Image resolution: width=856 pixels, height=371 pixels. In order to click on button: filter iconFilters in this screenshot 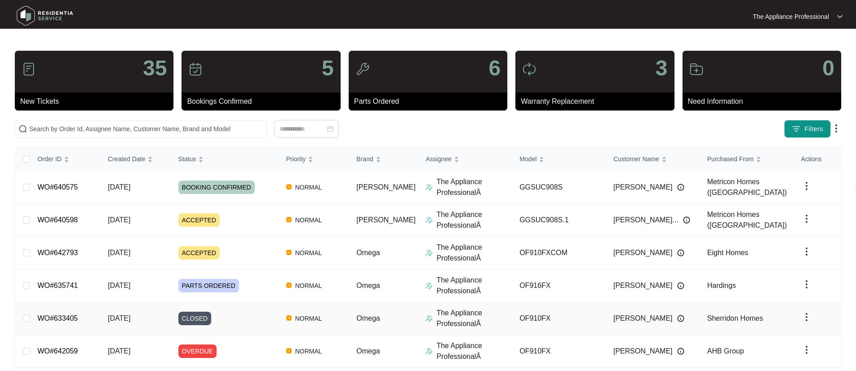, I will do `click(807, 129)`.